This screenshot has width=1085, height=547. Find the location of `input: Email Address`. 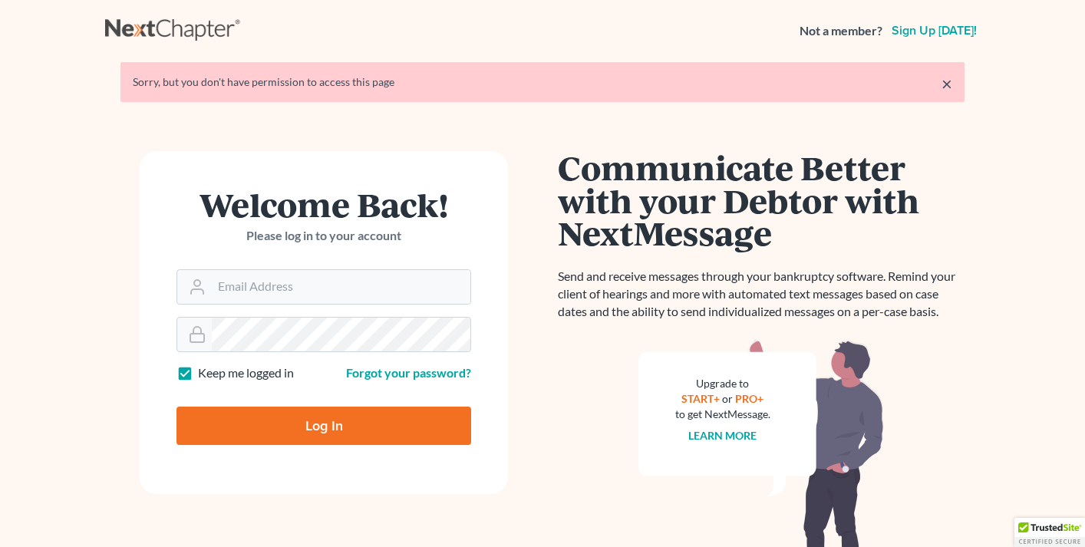

input: Email Address is located at coordinates (341, 287).